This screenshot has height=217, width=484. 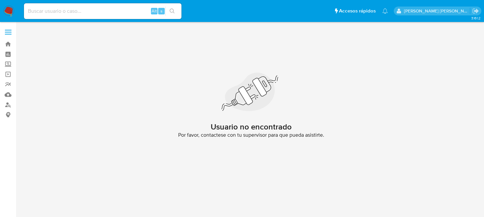 What do you see at coordinates (251, 135) in the screenshot?
I see `span: Por favor, contactese con tu supervisor para que pueda asistirte.` at bounding box center [251, 135].